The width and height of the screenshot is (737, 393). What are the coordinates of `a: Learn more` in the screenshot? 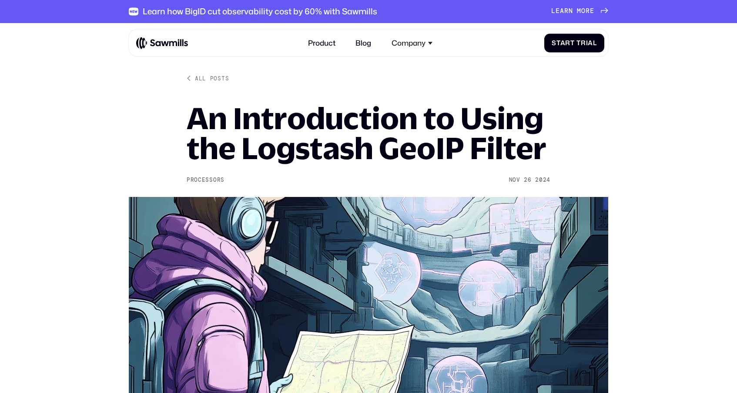 It's located at (580, 11).